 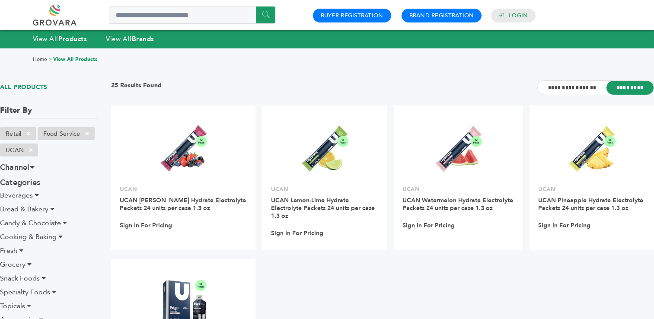 What do you see at coordinates (591, 149) in the screenshot?
I see `img: UCAN Pineapple Hydrate Electrolyte Packets 24 units per case 1.3 oz` at bounding box center [591, 149].